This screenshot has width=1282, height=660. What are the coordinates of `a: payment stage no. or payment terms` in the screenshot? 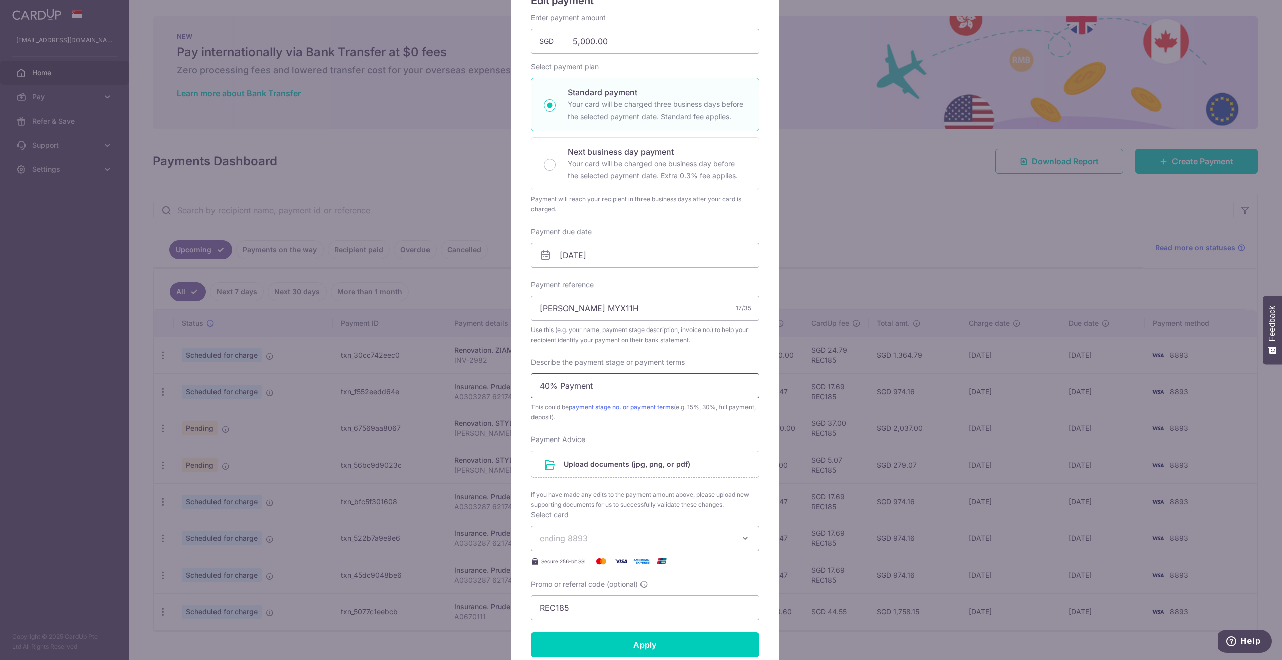 It's located at (621, 407).